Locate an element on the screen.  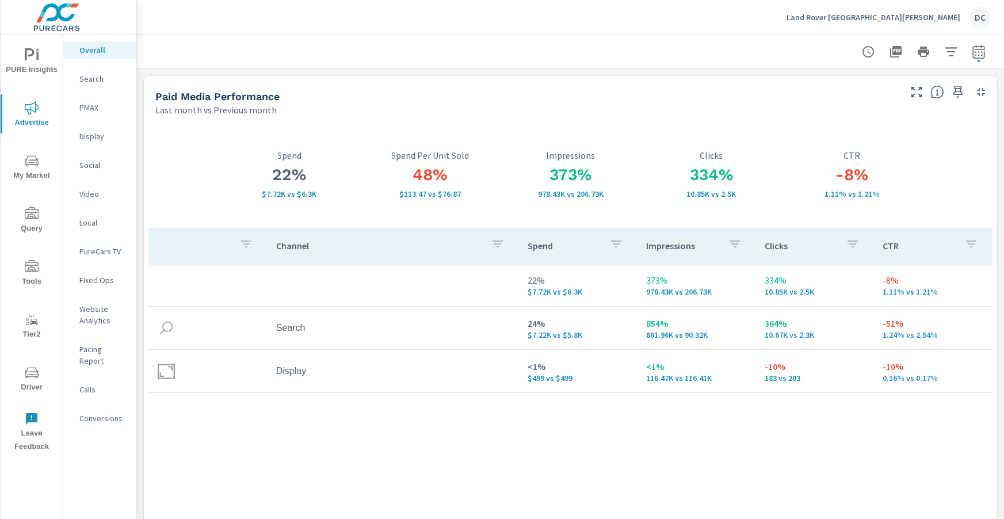
p: $113.47 vs $76.87 is located at coordinates (430, 194).